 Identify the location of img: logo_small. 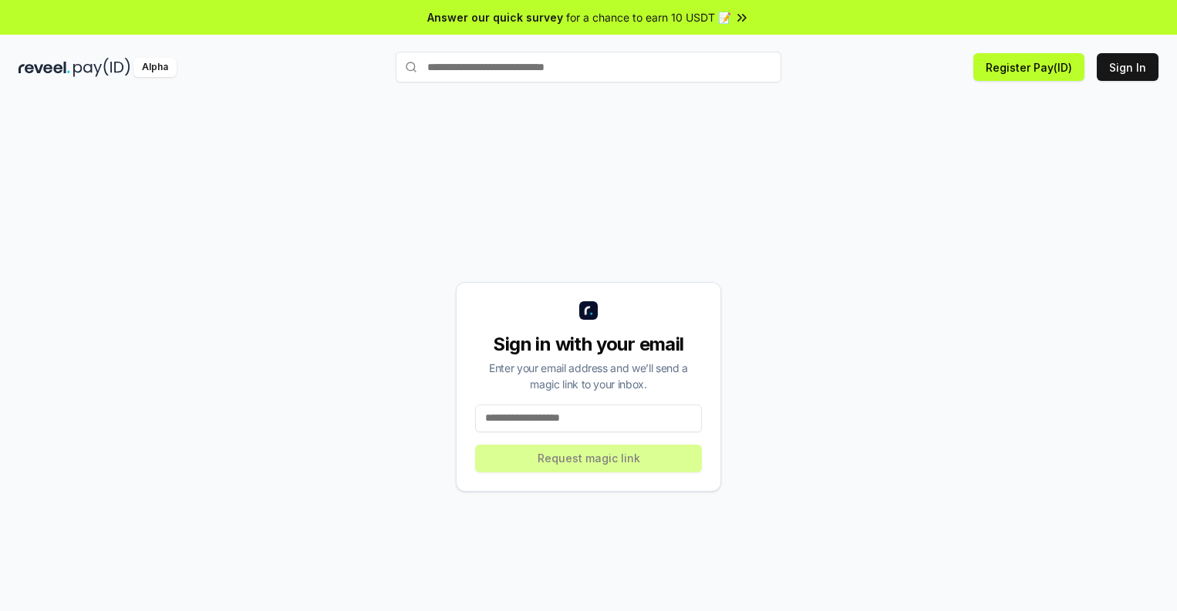
(588, 311).